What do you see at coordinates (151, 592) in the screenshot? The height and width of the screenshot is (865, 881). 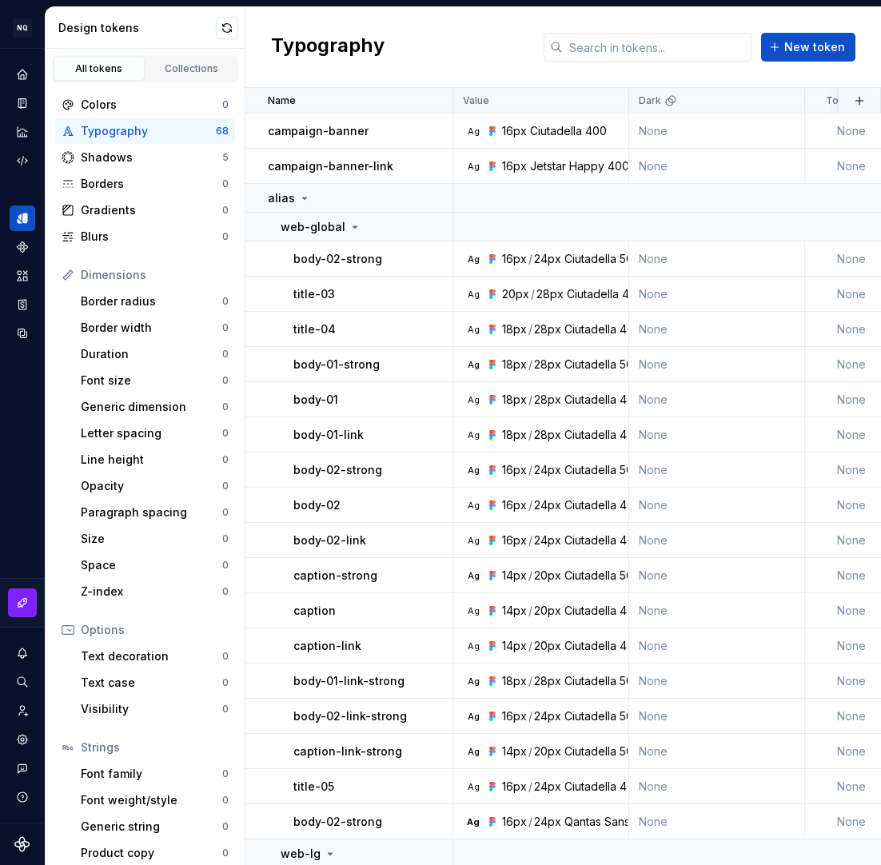 I see `div: Z-index` at bounding box center [151, 592].